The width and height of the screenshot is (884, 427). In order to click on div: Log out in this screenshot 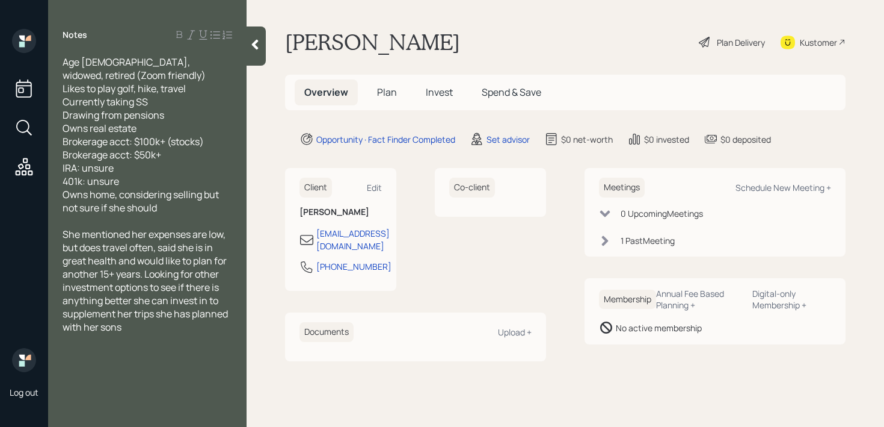, I will do `click(24, 392)`.